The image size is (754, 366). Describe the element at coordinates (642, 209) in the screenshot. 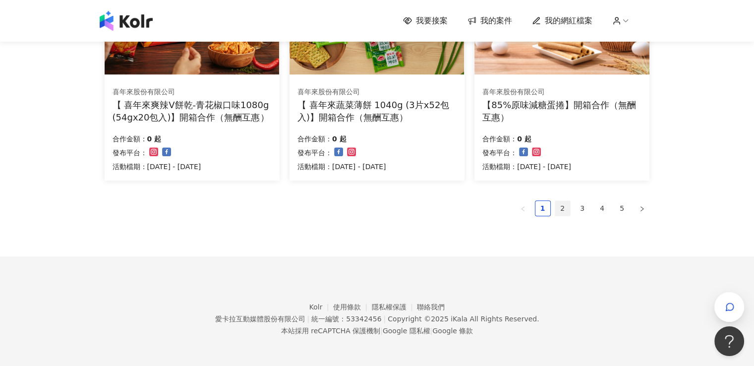

I see `span: right` at that location.